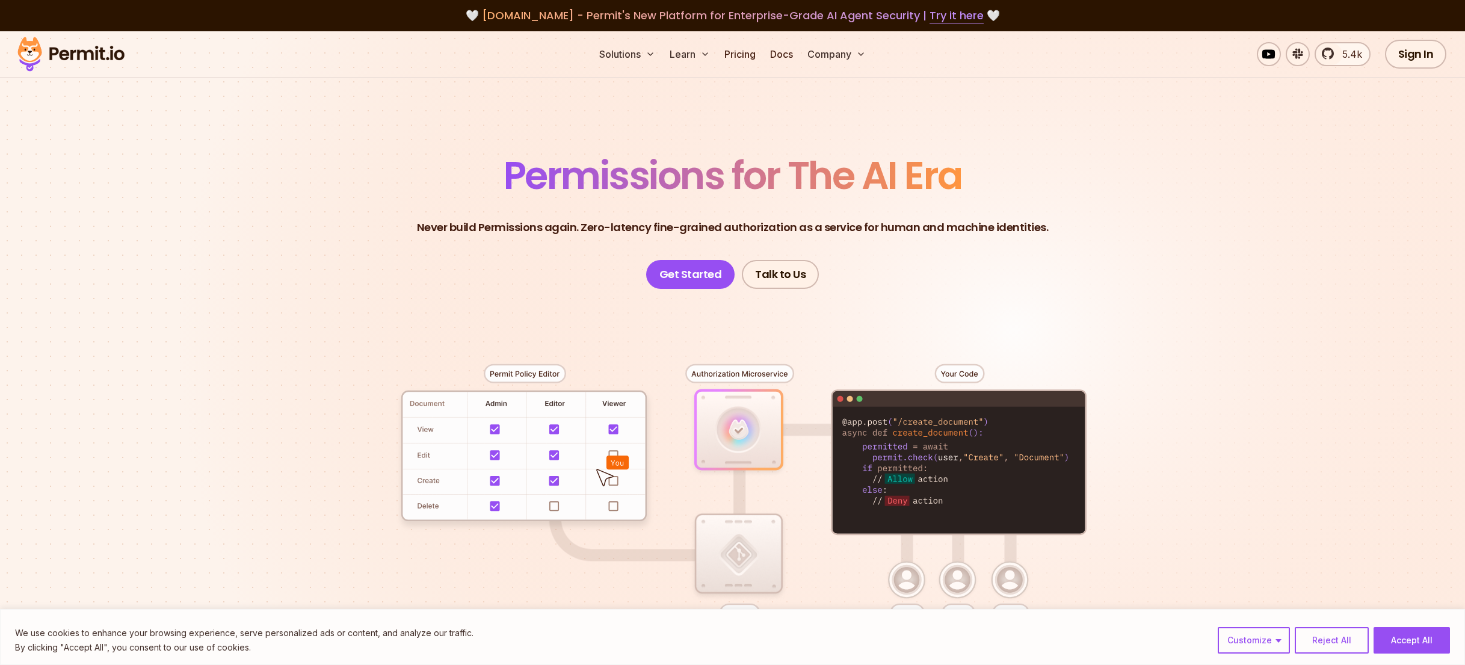 This screenshot has height=665, width=1465. Describe the element at coordinates (244, 647) in the screenshot. I see `p: By clicking "Accept All", you consent to our use of cookies.` at that location.